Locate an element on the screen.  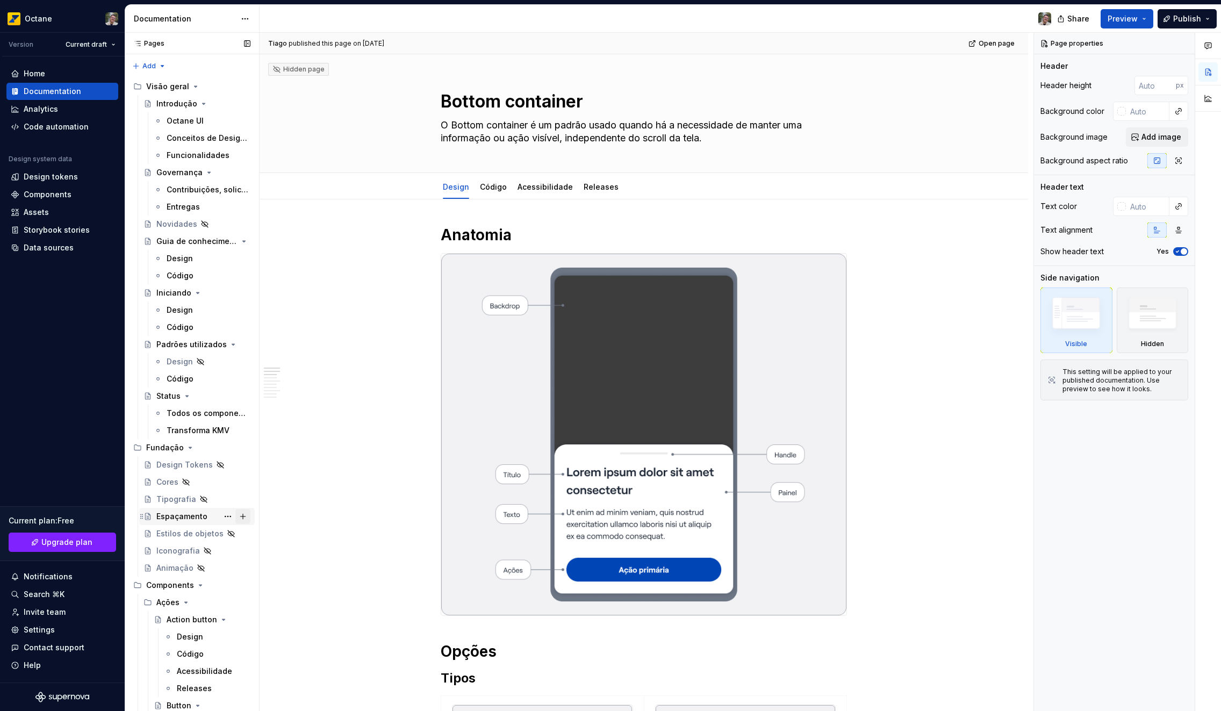
svg: Supernova Logo is located at coordinates (62, 697).